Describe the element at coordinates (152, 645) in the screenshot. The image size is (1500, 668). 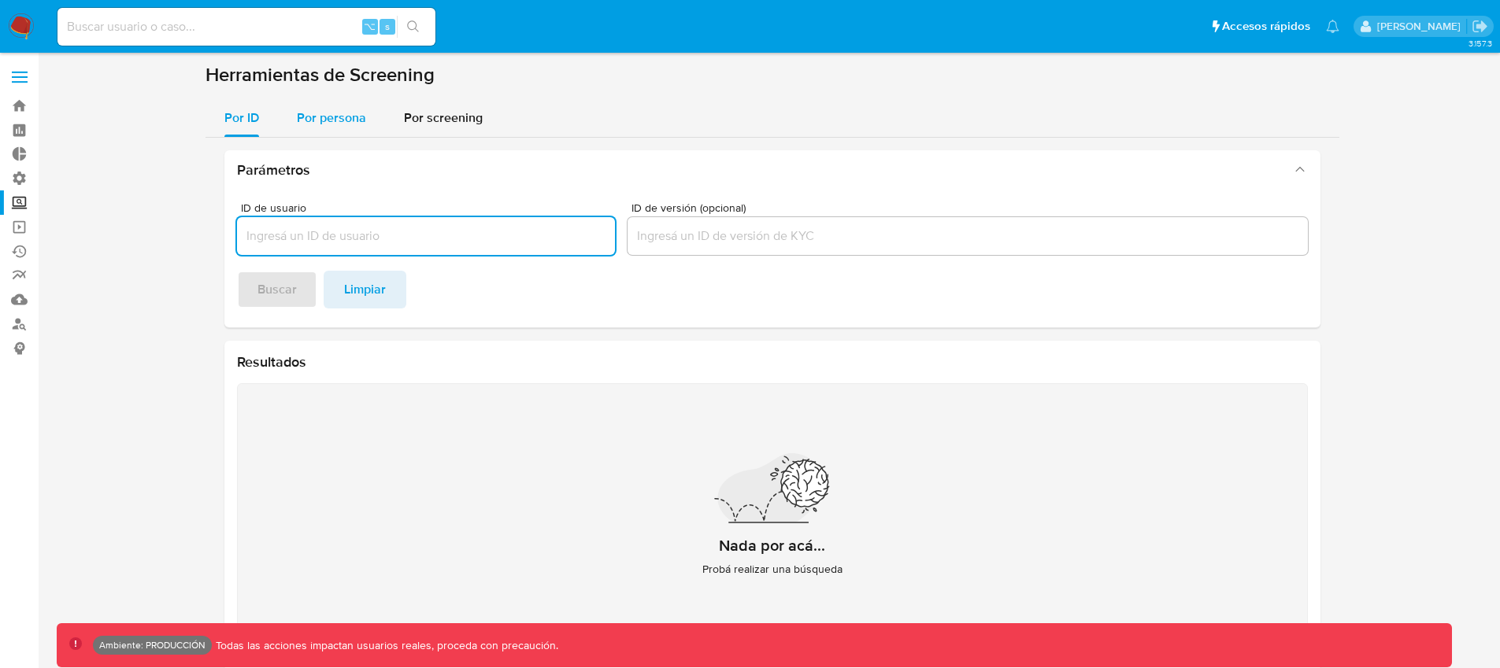
I see `p: Ambiente: PRODUCCIÓN` at that location.